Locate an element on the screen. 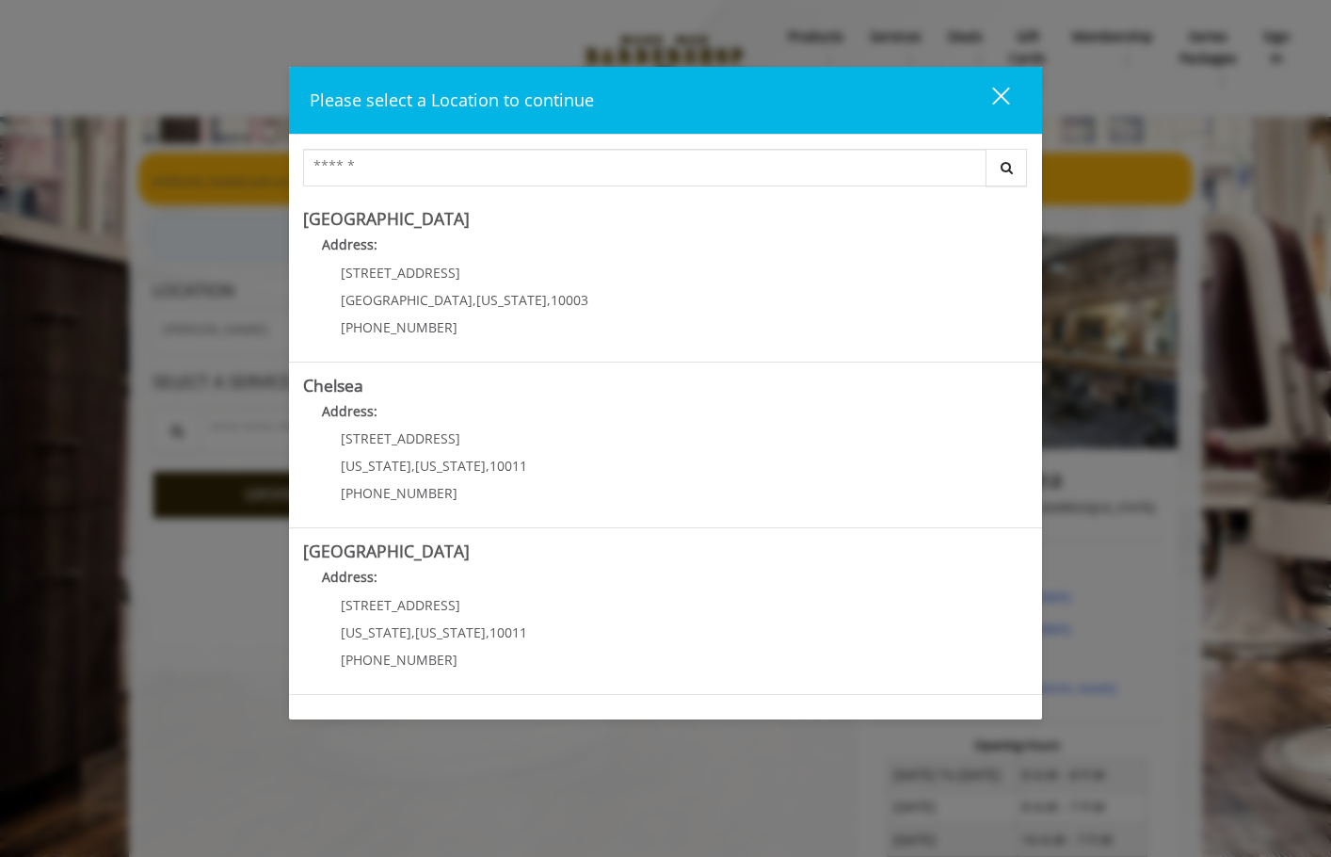 This screenshot has width=1331, height=857. div: Center Select is located at coordinates (666, 172).